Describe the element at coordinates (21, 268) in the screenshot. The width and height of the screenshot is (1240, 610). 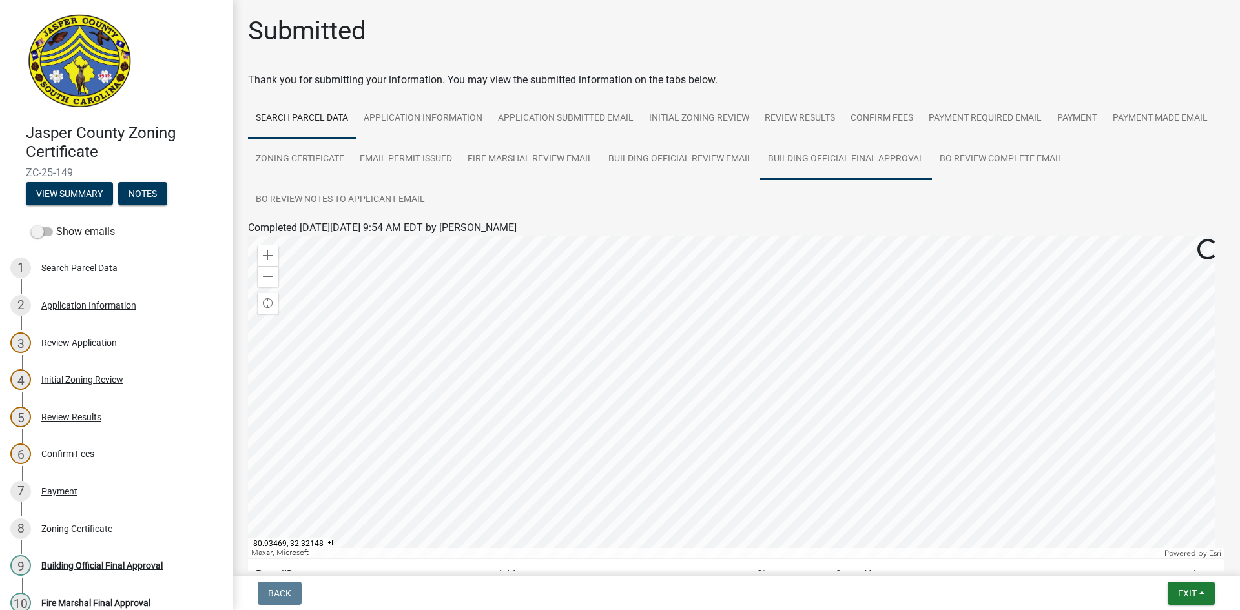
I see `div: 1` at that location.